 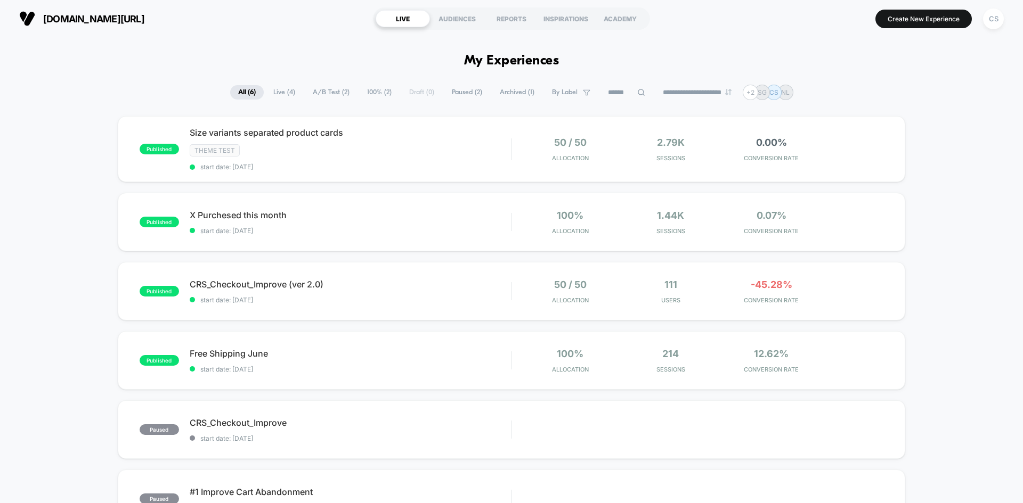 What do you see at coordinates (670, 354) in the screenshot?
I see `span: 214` at bounding box center [670, 354].